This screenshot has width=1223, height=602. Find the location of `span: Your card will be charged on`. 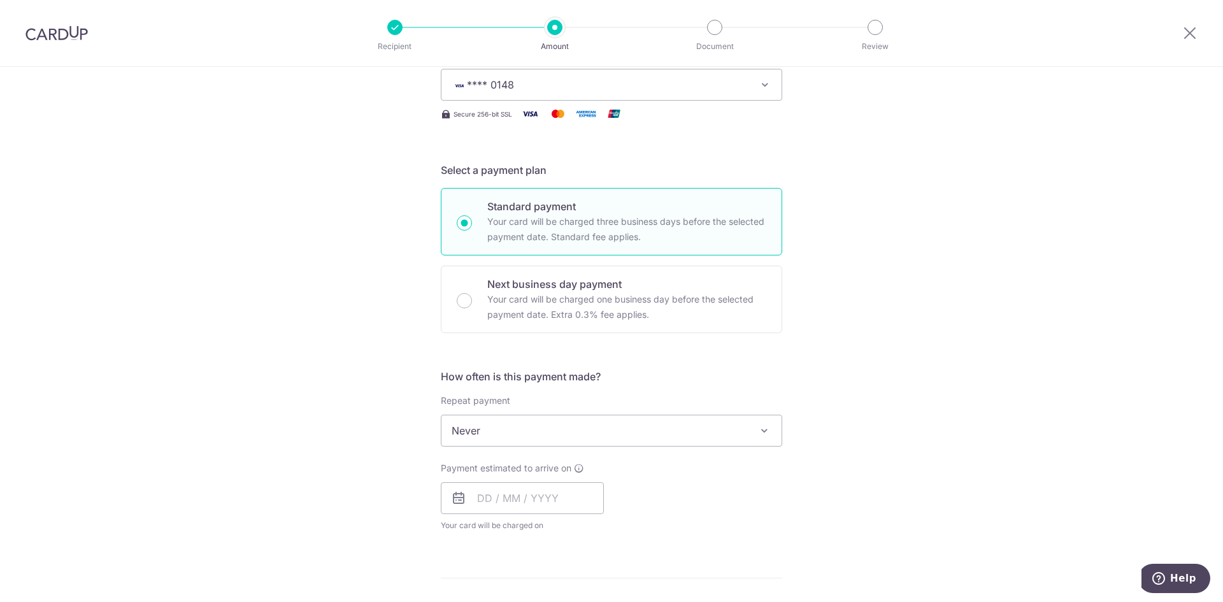

span: Your card will be charged on is located at coordinates (522, 525).